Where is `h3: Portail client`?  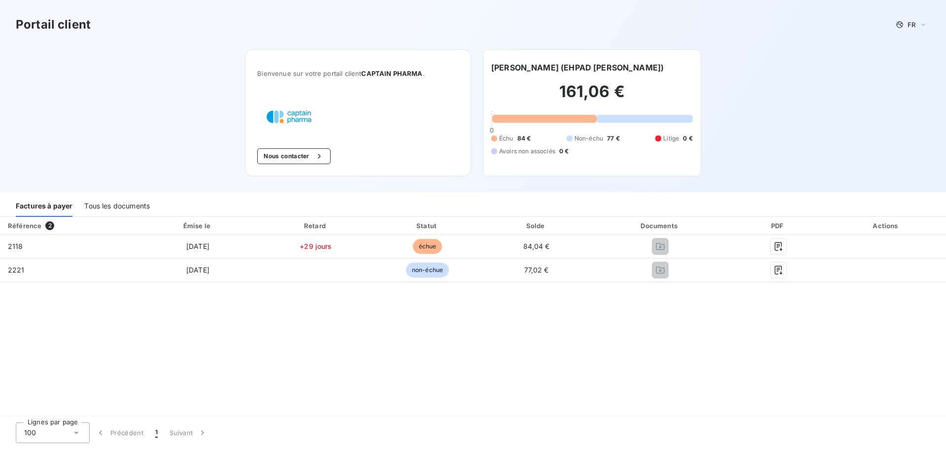
h3: Portail client is located at coordinates (53, 25).